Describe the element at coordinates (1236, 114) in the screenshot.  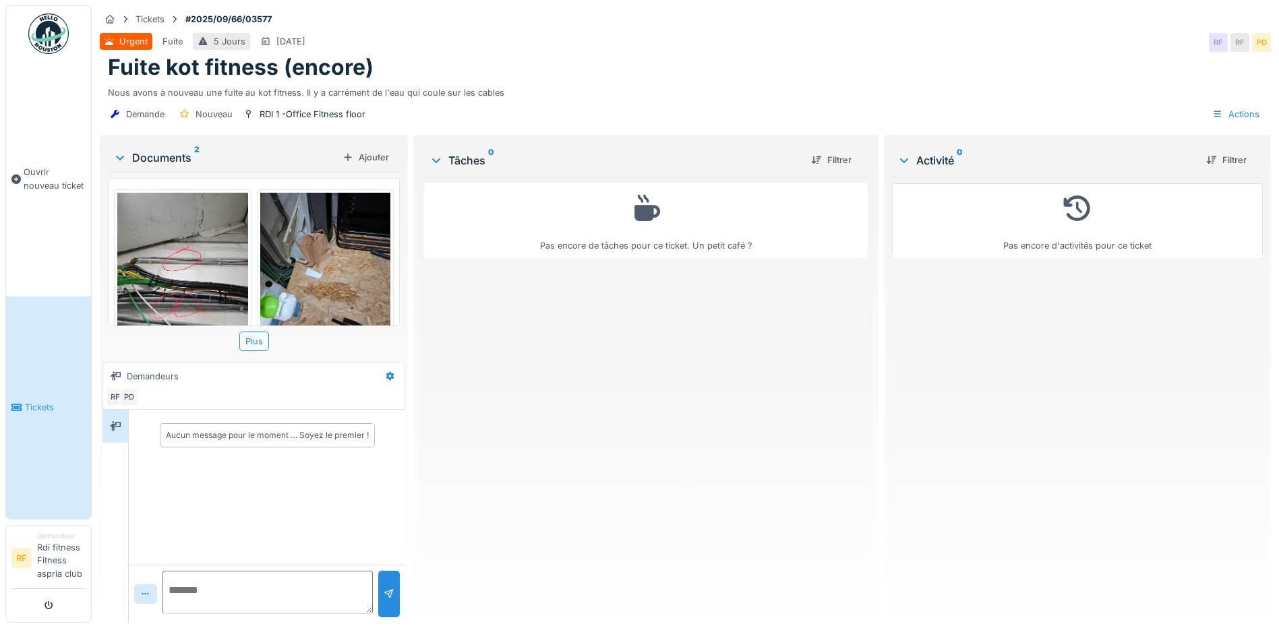
I see `div: Actions` at that location.